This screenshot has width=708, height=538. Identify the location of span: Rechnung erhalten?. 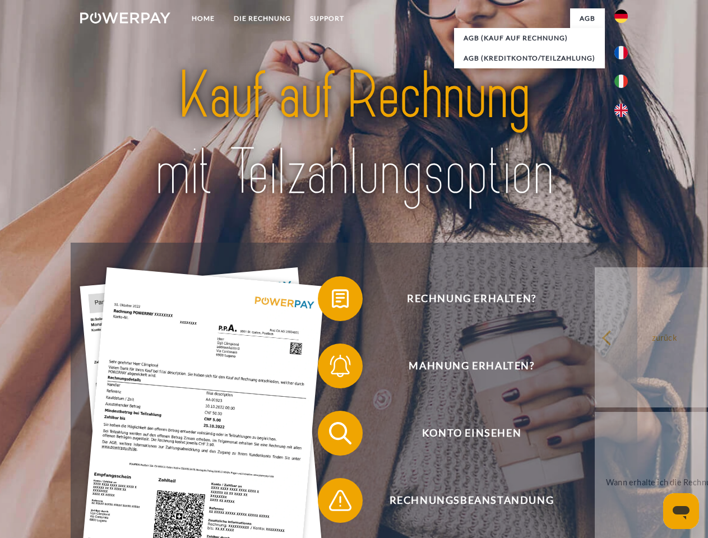
(471, 299).